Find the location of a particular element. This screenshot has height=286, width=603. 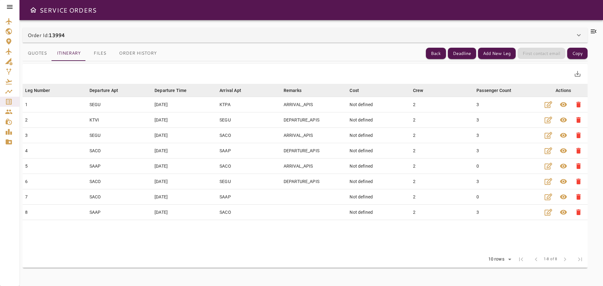

td: KTVI is located at coordinates (119, 120).